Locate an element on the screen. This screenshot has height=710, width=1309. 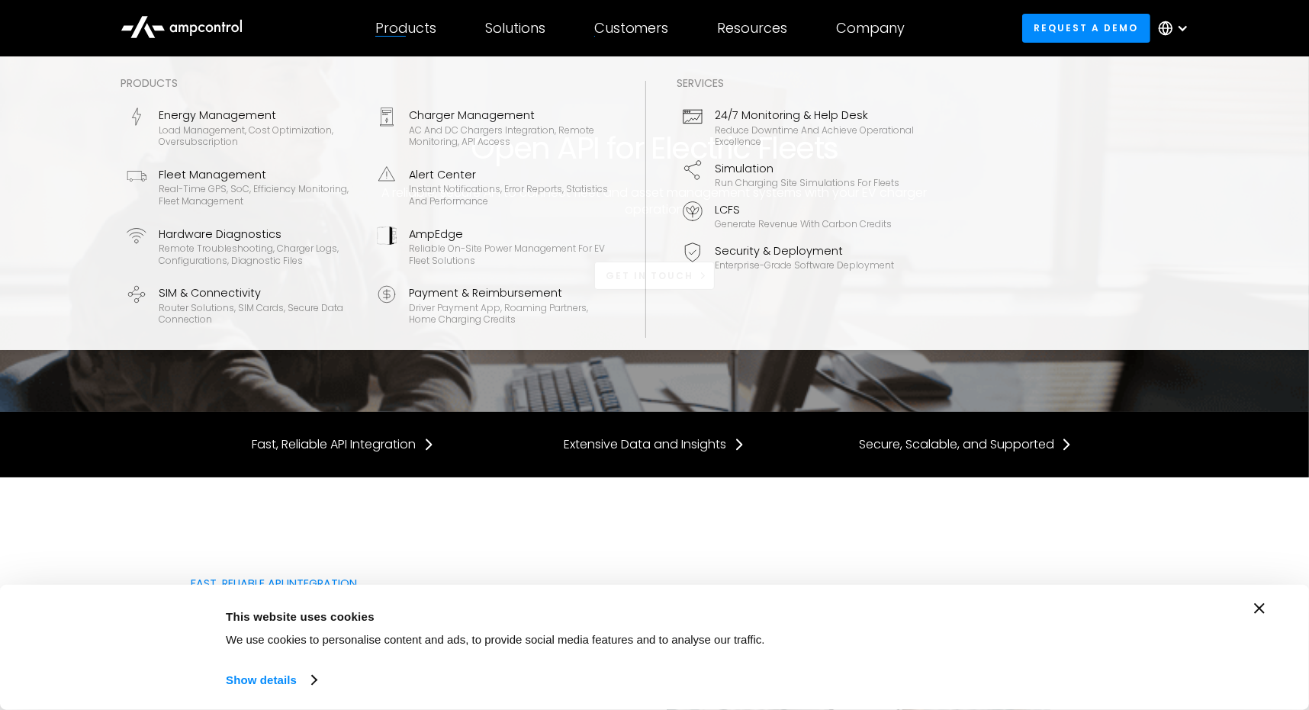
div: Router Solutions, SIM Cards, Secure Data Connection is located at coordinates (259, 314).